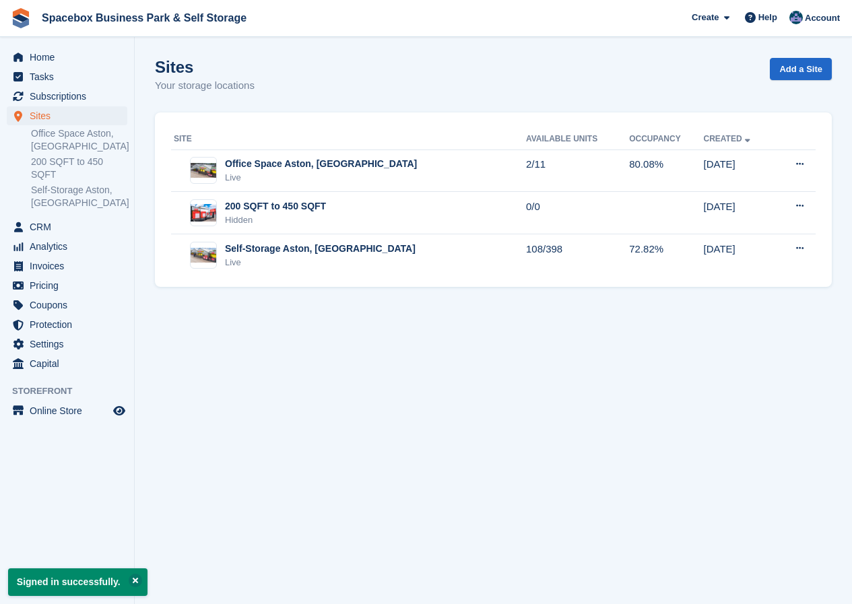  Describe the element at coordinates (203, 255) in the screenshot. I see `img: Image of Self-Storage Aston, Birmingham site` at that location.